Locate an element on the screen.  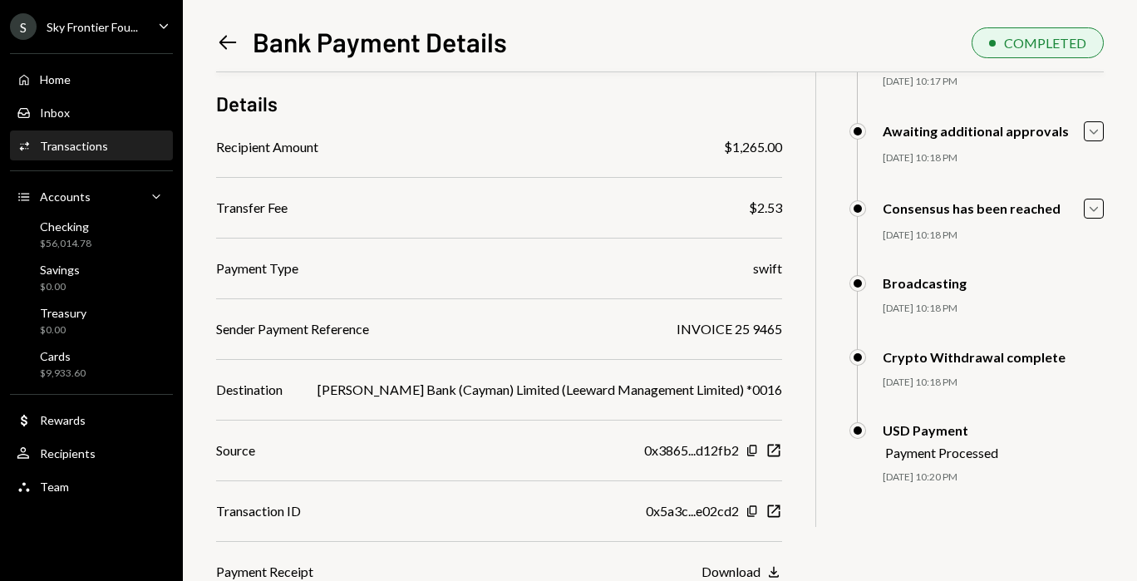
a: Savings$0.00 is located at coordinates (91, 278).